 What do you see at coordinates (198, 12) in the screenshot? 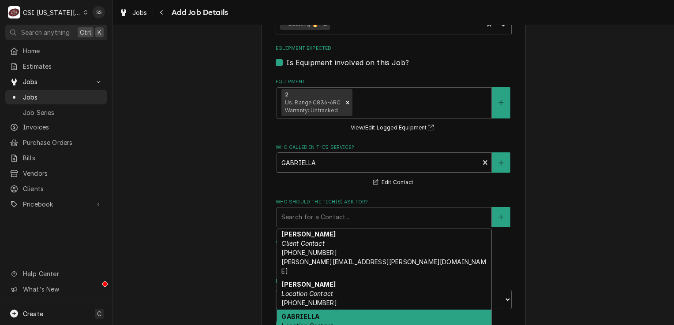
I see `span: Add Job Details` at bounding box center [198, 12].